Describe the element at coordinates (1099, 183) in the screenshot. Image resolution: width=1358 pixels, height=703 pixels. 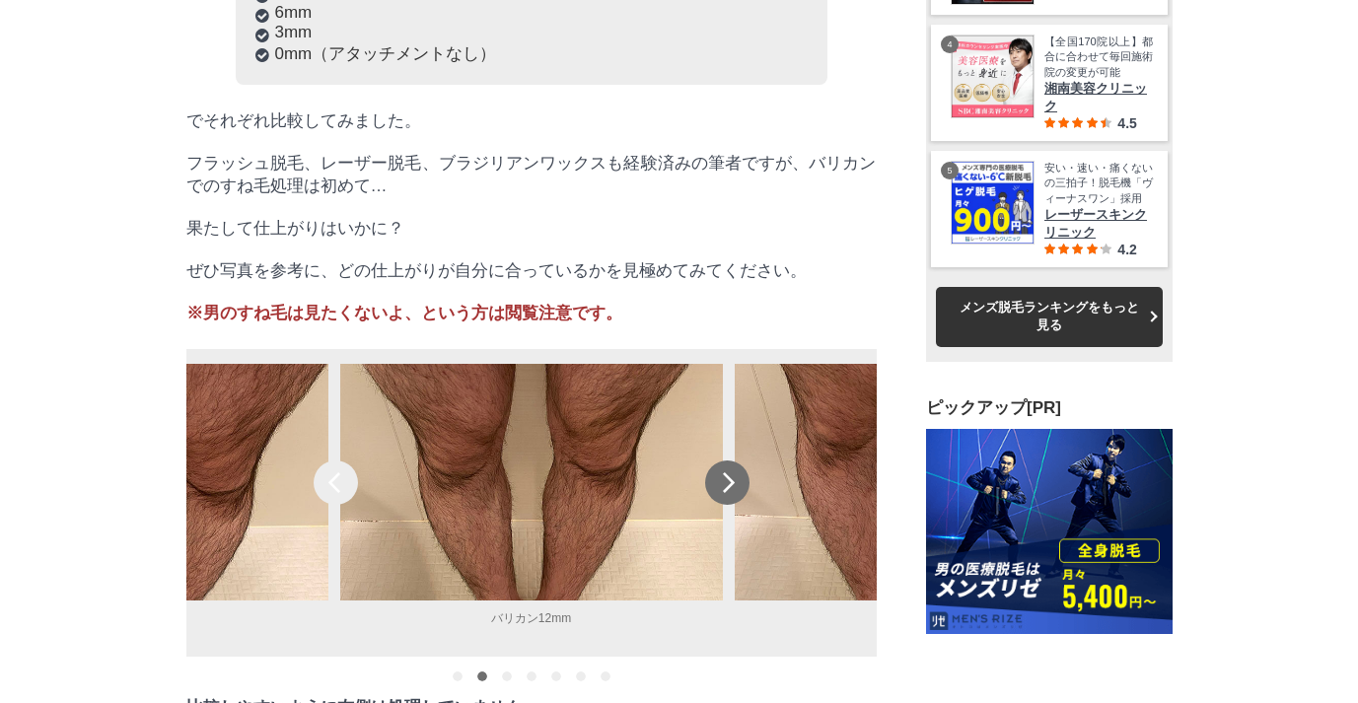
I see `span: 安い・速い・痛くないの三拍子！脱毛機「ヴィーナスワン」採用` at that location.